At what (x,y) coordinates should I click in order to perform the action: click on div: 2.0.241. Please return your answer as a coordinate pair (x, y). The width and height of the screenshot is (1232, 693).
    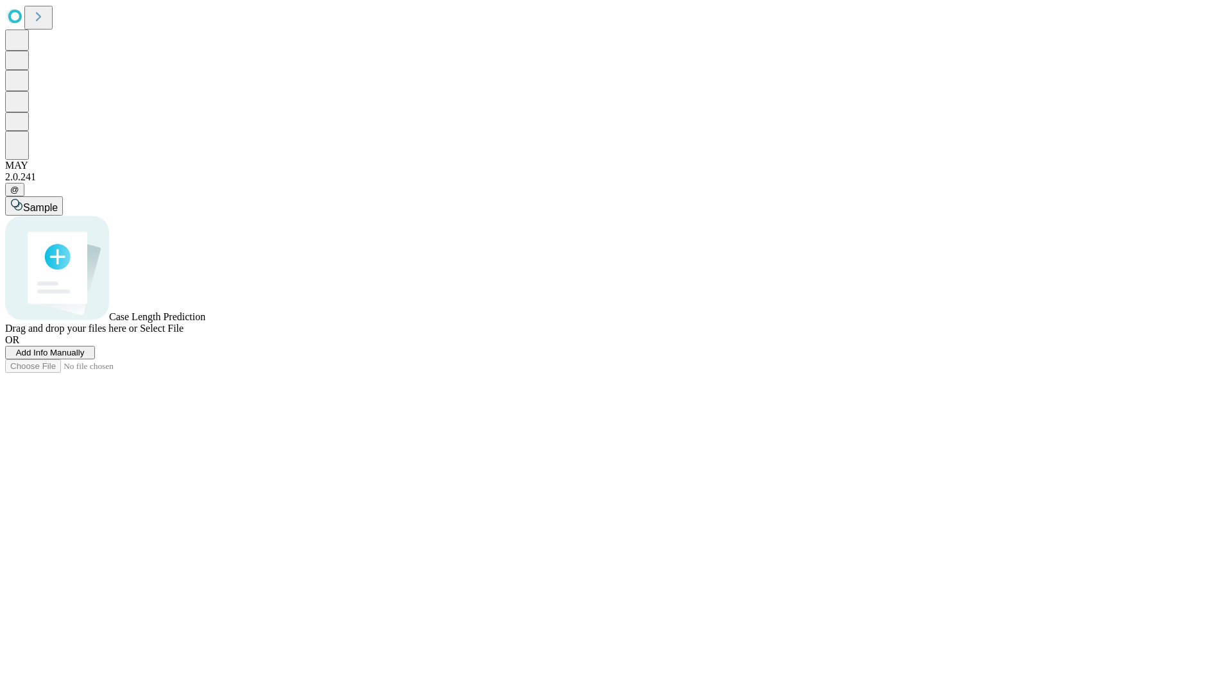
    Looking at the image, I should click on (616, 177).